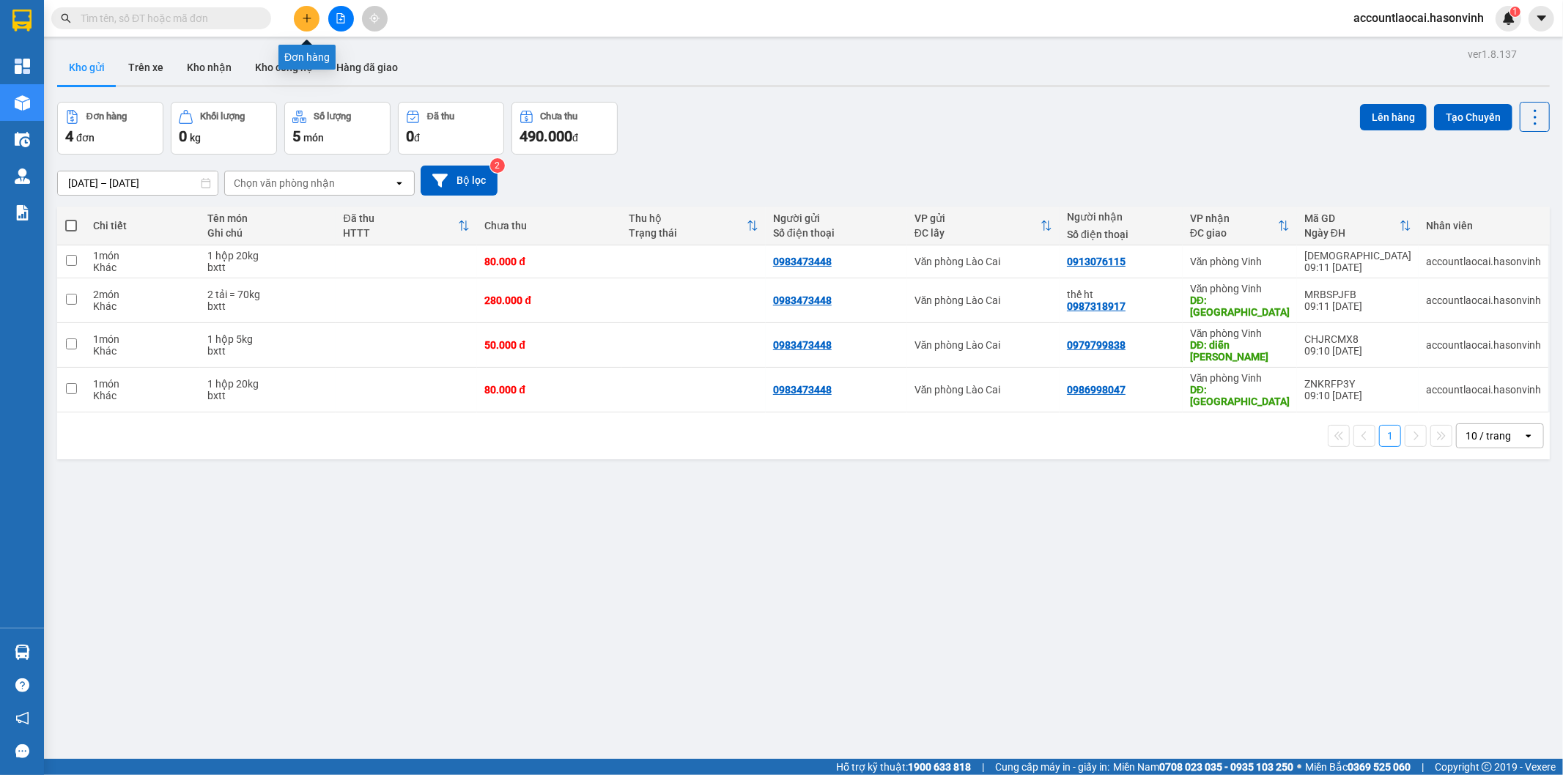 The image size is (1563, 775). I want to click on sup: 2, so click(497, 166).